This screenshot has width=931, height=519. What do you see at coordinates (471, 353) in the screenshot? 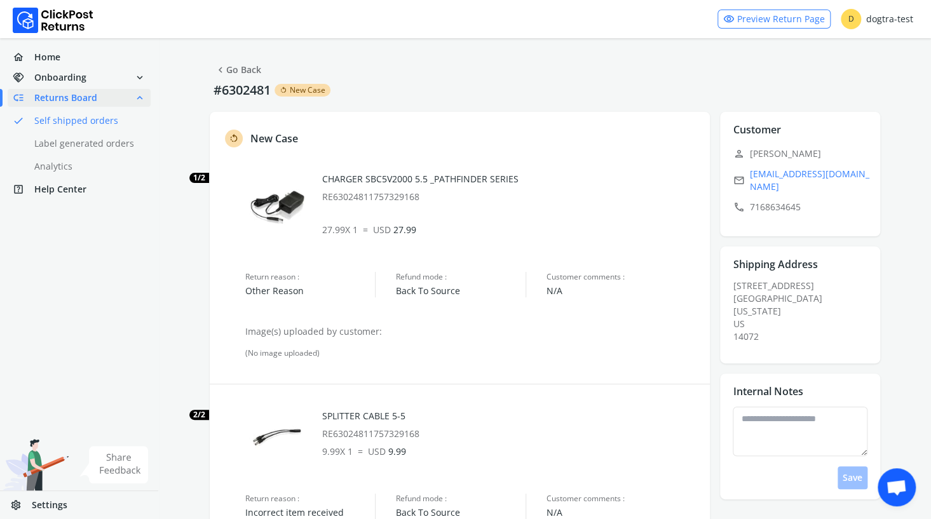
I see `div: (No image uploaded)` at bounding box center [471, 353].